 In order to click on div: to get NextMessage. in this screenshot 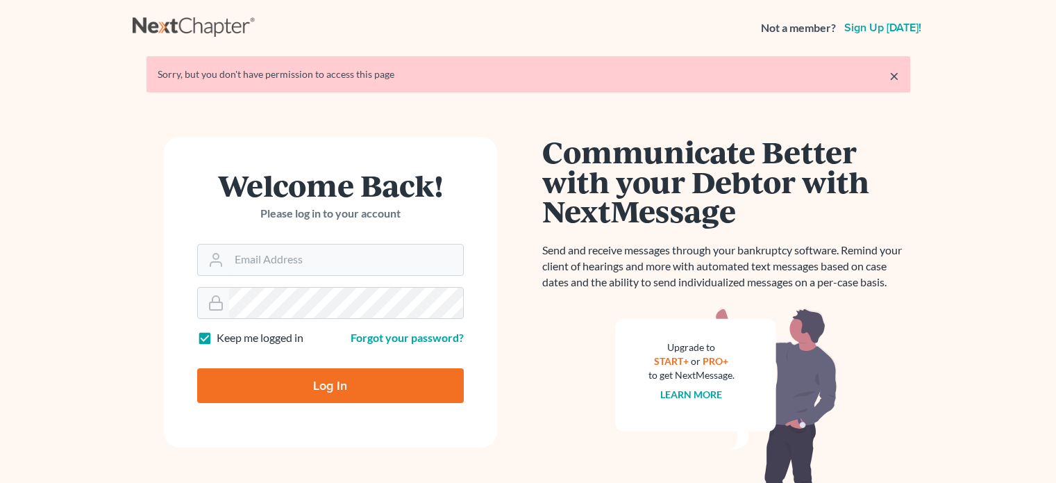, I will do `click(692, 375)`.